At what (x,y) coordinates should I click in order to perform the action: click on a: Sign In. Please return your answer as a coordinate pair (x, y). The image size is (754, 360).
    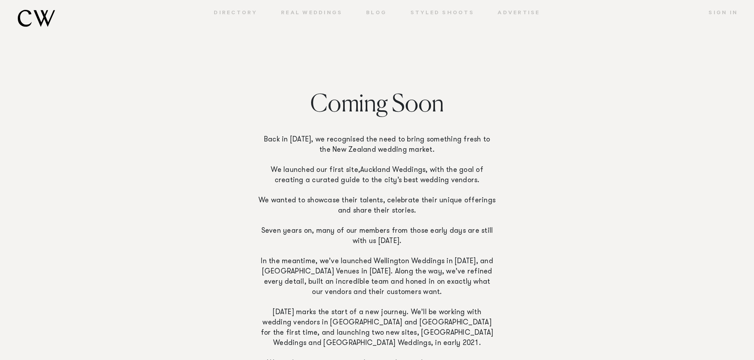
    Looking at the image, I should click on (717, 13).